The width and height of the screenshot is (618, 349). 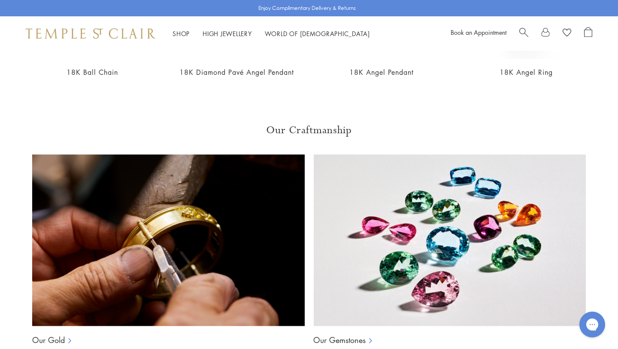 What do you see at coordinates (237, 72) in the screenshot?
I see `a: 18K Diamond Pavé Angel Pendant` at bounding box center [237, 72].